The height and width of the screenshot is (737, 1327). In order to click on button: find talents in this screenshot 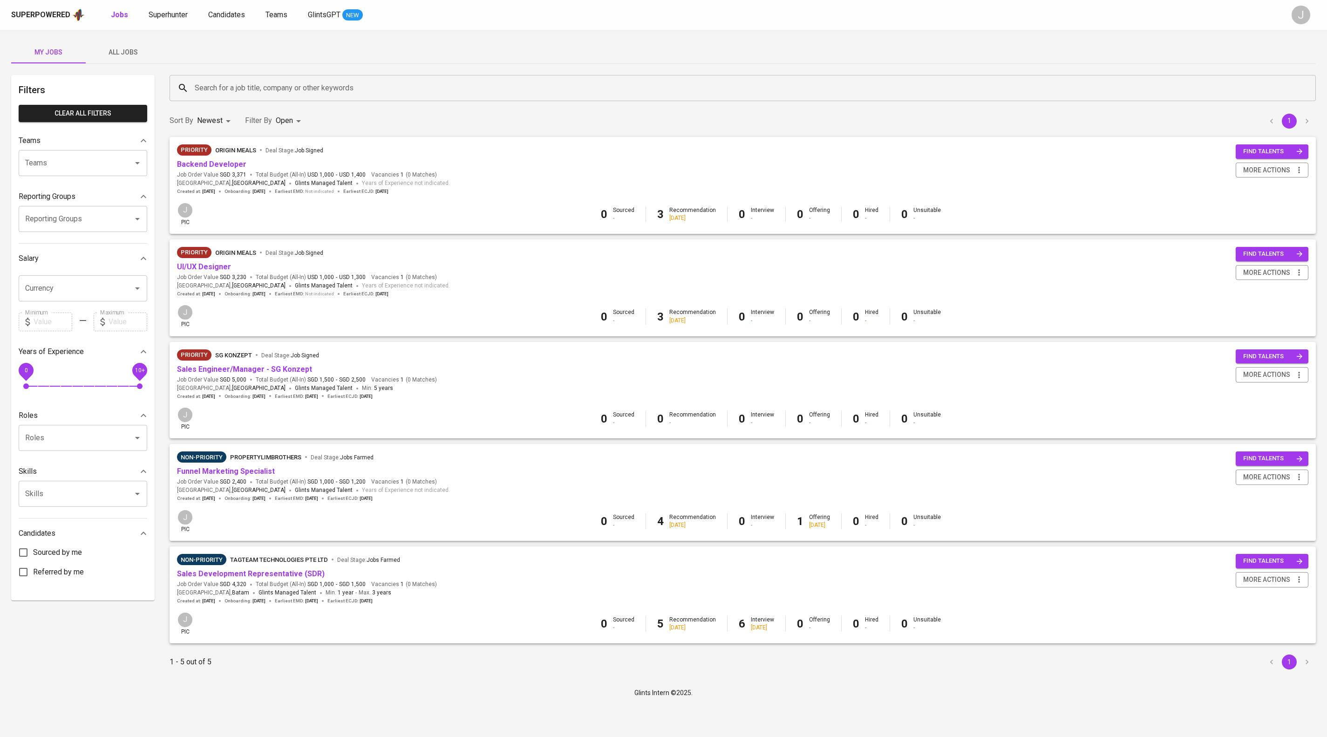, I will do `click(1272, 458)`.